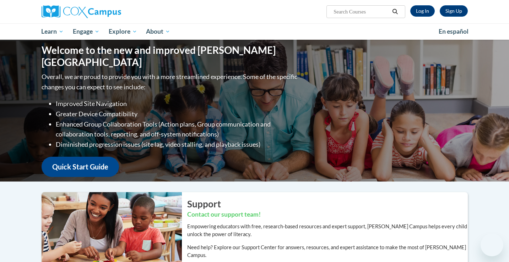 The image size is (509, 262). What do you see at coordinates (80, 167) in the screenshot?
I see `a: Quick Start Guide` at bounding box center [80, 167].